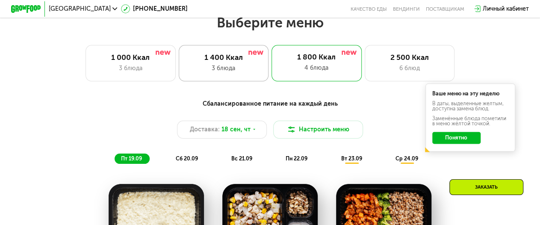 This screenshot has width=540, height=225. I want to click on button: Понятно, so click(457, 138).